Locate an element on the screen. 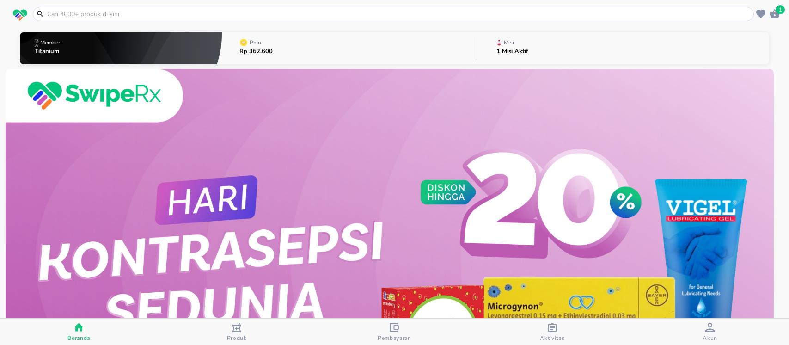  span: Produk is located at coordinates (237, 338).